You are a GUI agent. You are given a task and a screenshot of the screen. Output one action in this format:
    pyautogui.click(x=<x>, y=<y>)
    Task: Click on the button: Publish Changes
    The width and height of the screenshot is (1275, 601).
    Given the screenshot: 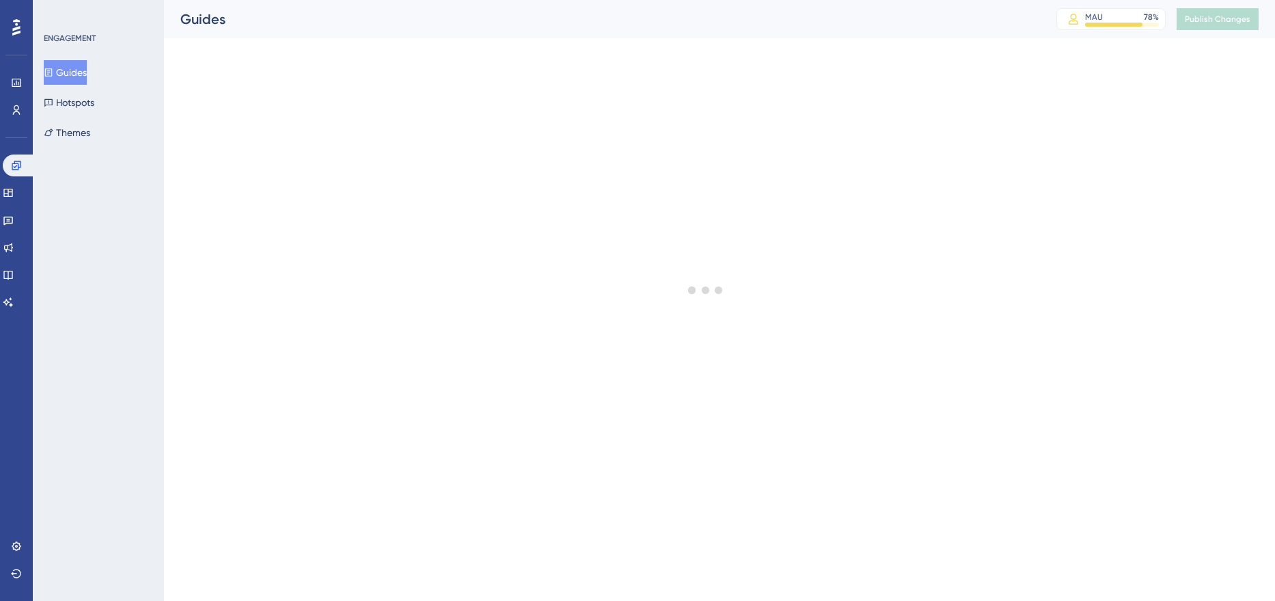 What is the action you would take?
    pyautogui.click(x=1218, y=19)
    